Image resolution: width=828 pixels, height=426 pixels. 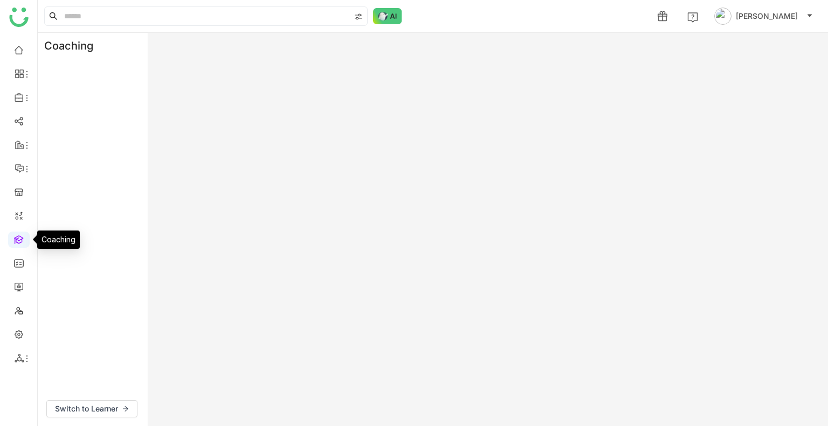 What do you see at coordinates (358, 17) in the screenshot?
I see `img: search-type.svg` at bounding box center [358, 17].